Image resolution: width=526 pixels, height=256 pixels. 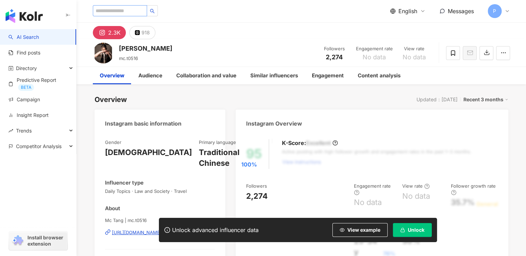 I want to click on button: Unlock, so click(x=412, y=230).